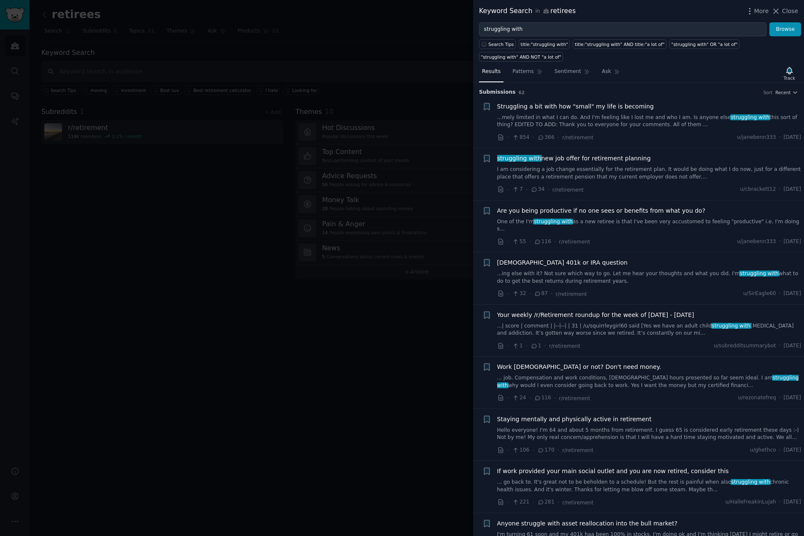  I want to click on span: More, so click(762, 11).